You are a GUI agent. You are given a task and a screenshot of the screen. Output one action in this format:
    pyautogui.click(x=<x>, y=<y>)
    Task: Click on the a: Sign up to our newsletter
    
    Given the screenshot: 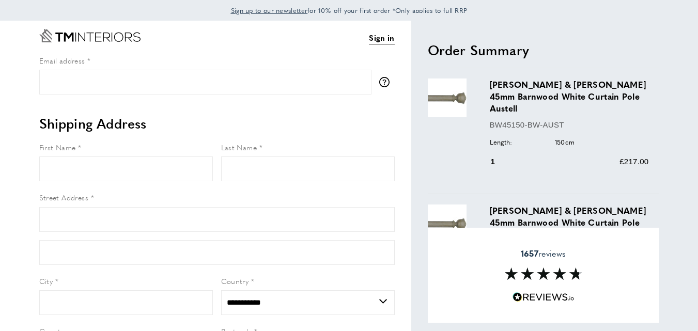 What is the action you would take?
    pyautogui.click(x=269, y=10)
    